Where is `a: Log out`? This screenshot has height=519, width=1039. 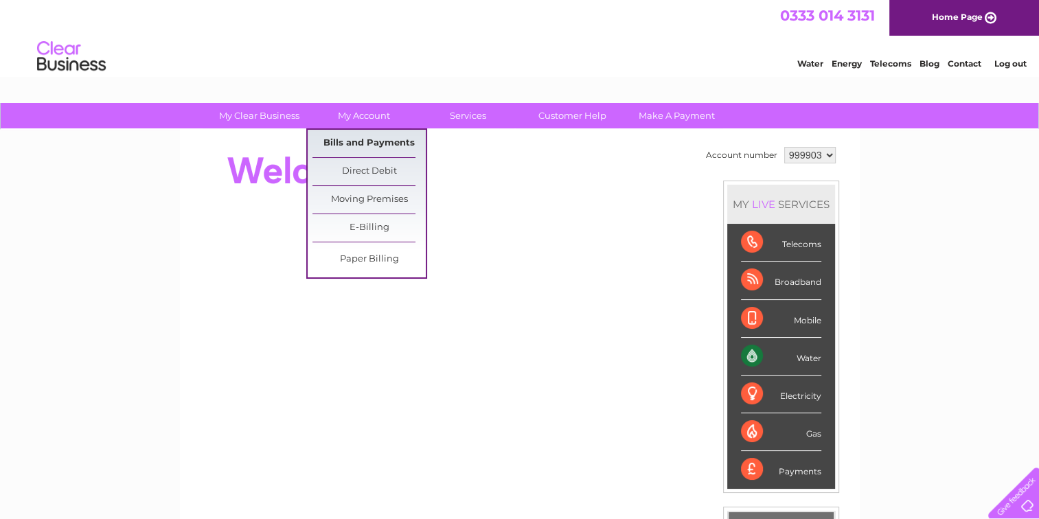
a: Log out is located at coordinates (1010, 63).